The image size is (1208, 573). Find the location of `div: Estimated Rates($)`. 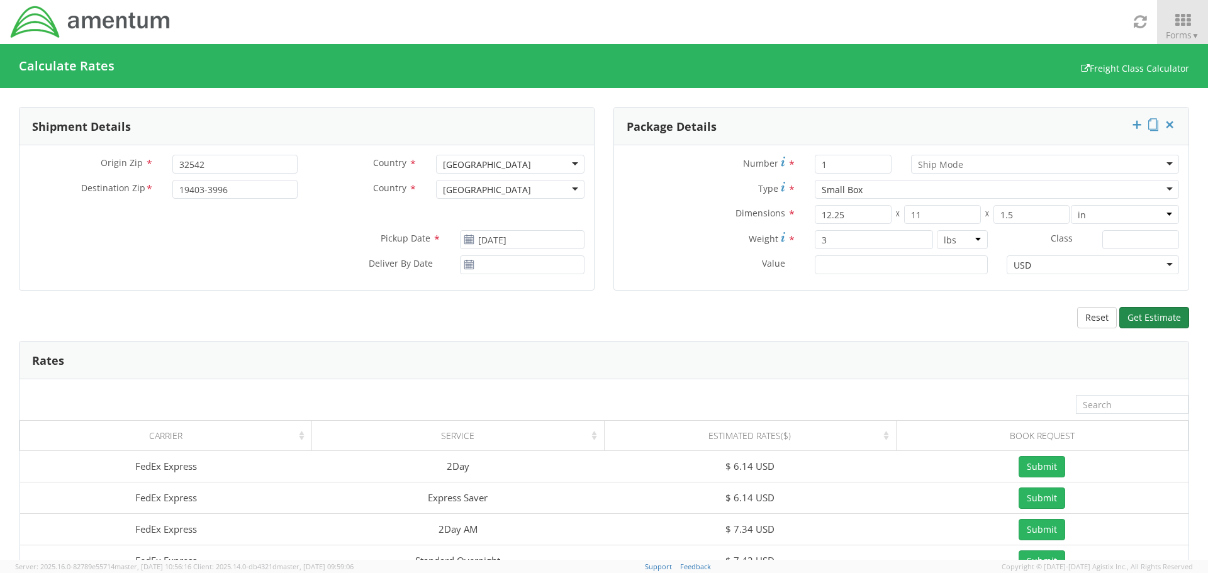

div: Estimated Rates($) is located at coordinates (754, 436).